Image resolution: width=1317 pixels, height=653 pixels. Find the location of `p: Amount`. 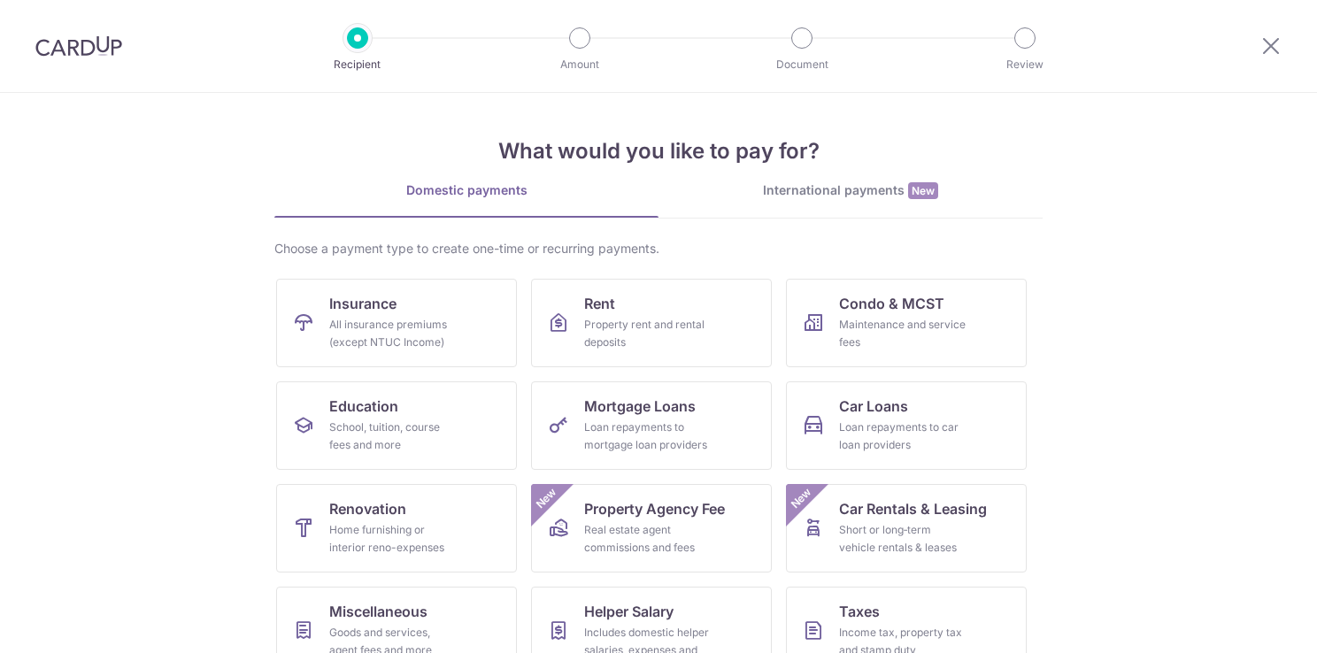

p: Amount is located at coordinates (580, 65).